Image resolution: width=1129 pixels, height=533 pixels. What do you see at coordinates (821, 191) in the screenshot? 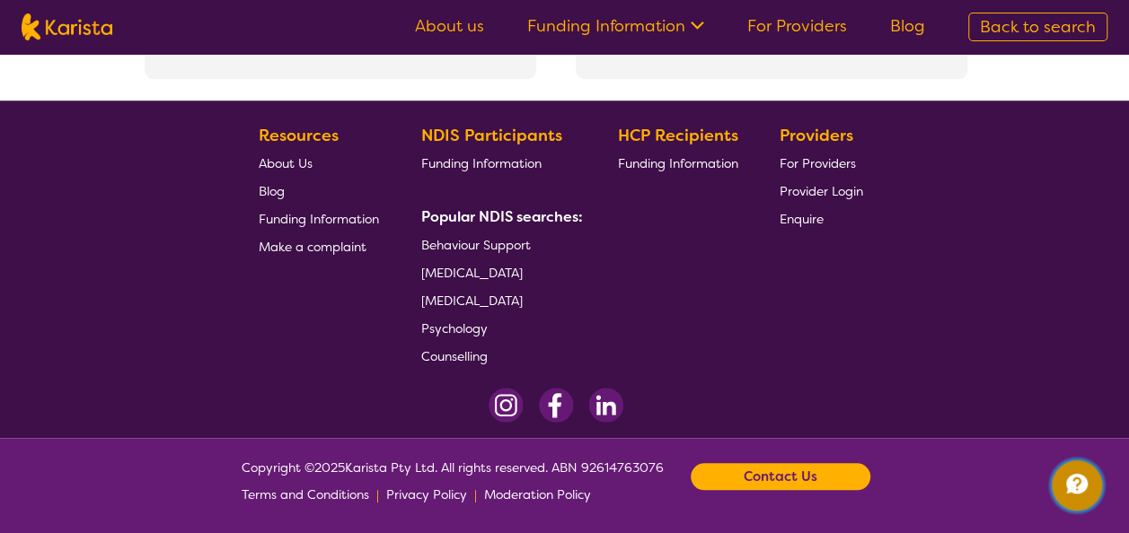
I see `span: Provider Login` at bounding box center [821, 191].